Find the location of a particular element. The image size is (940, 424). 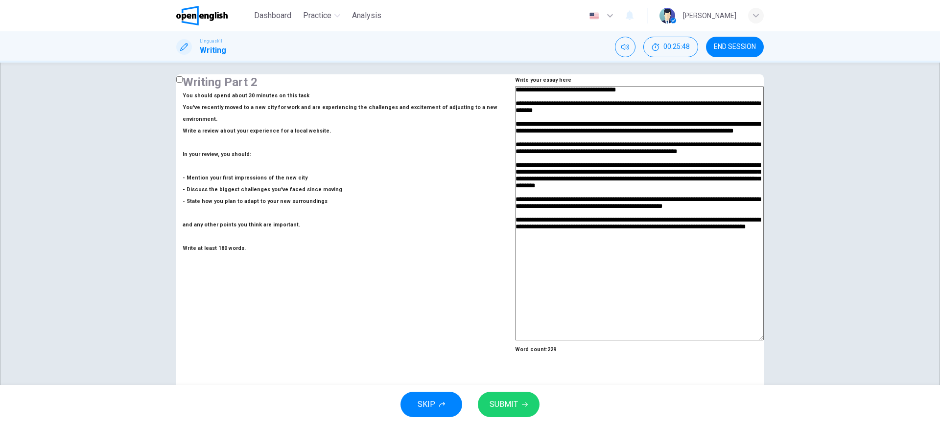

span: Practice is located at coordinates (317, 16).